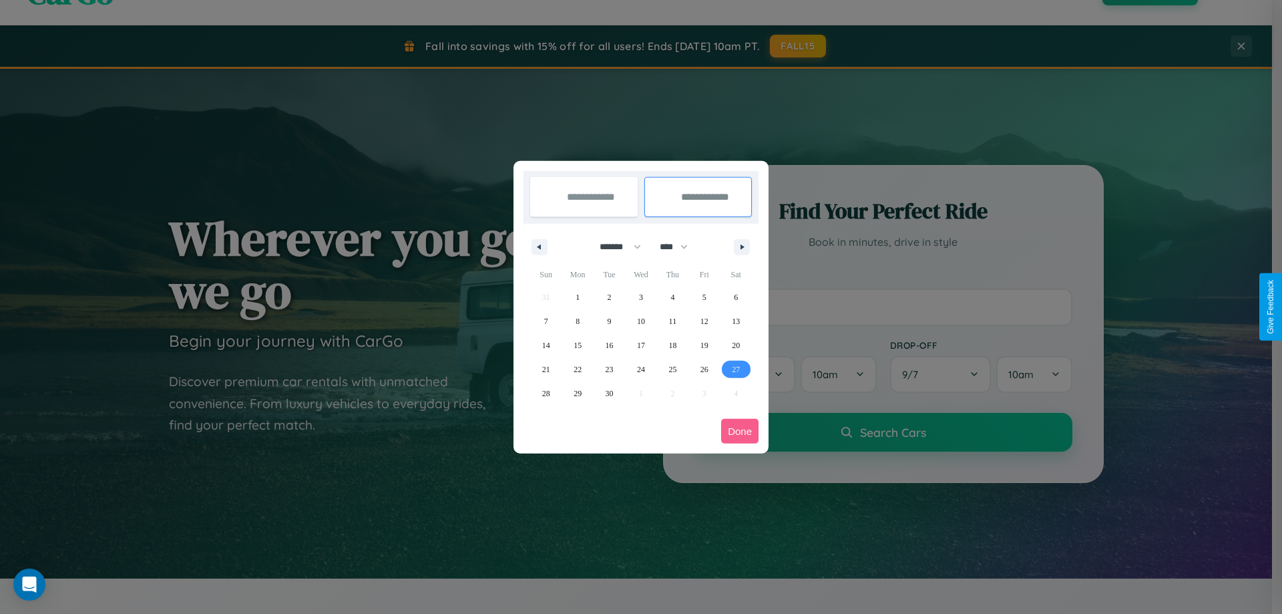  Describe the element at coordinates (641, 369) in the screenshot. I see `span: 24` at that location.